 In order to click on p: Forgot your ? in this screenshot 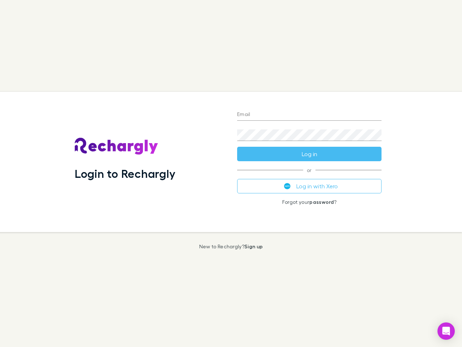, I will do `click(310, 202)`.